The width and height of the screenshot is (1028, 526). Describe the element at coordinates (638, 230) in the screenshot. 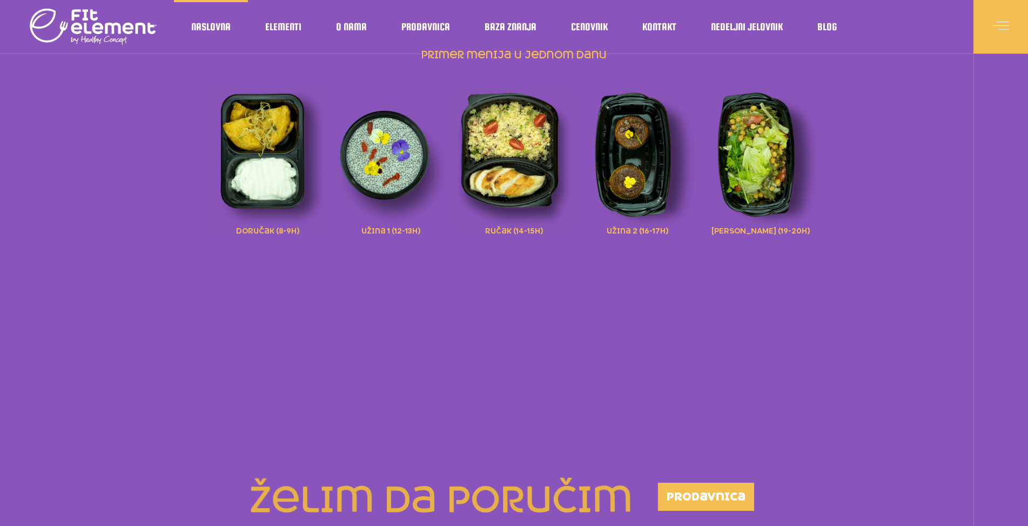

I see `span: užina 2 (16-17h)` at that location.